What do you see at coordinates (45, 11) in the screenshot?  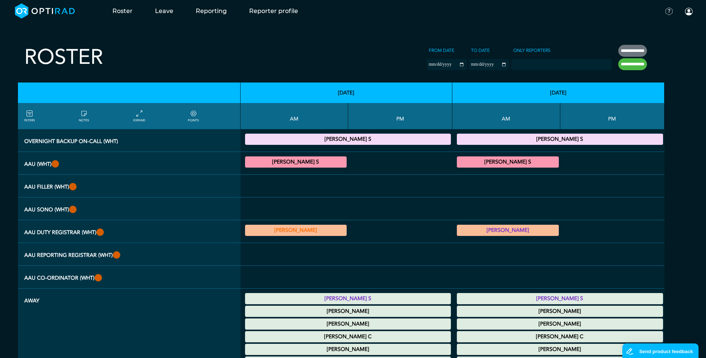 I see `img: brand-opti-rad-logos-blue-and-white-d2f68631ba2948856bd03f2d395fb146ddc8fb01b4b6e9315ea85fa773367...` at bounding box center [45, 11].